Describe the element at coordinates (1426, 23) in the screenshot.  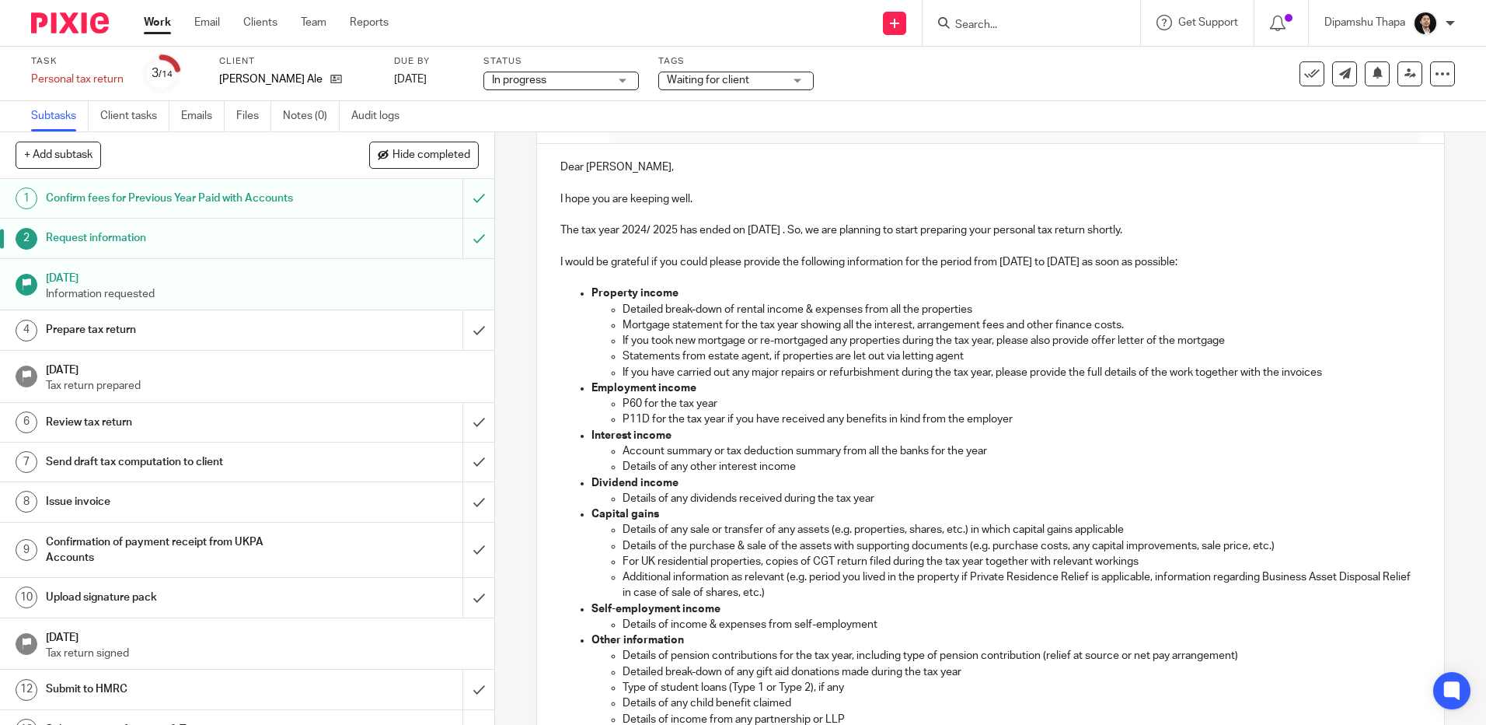
I see `img: Dipamshu2.jpg` at that location.